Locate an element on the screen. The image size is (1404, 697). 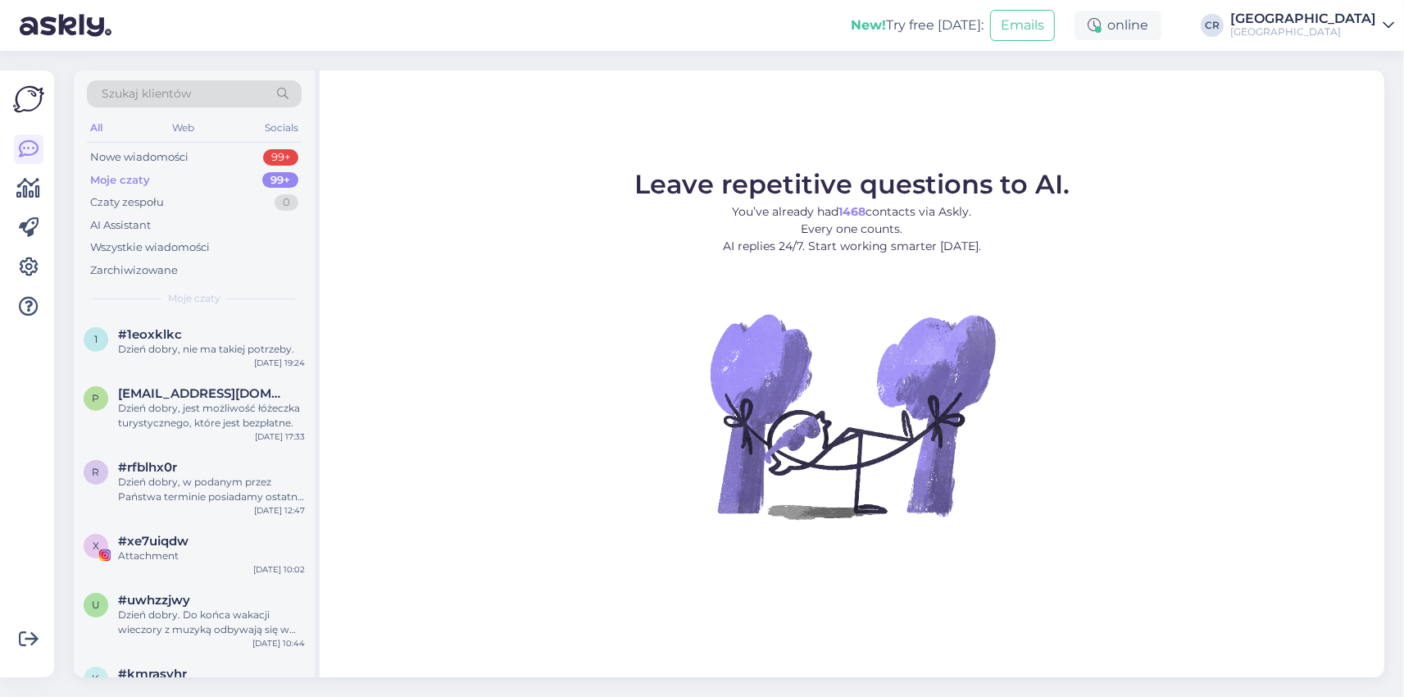
button: Emails is located at coordinates (1022, 25).